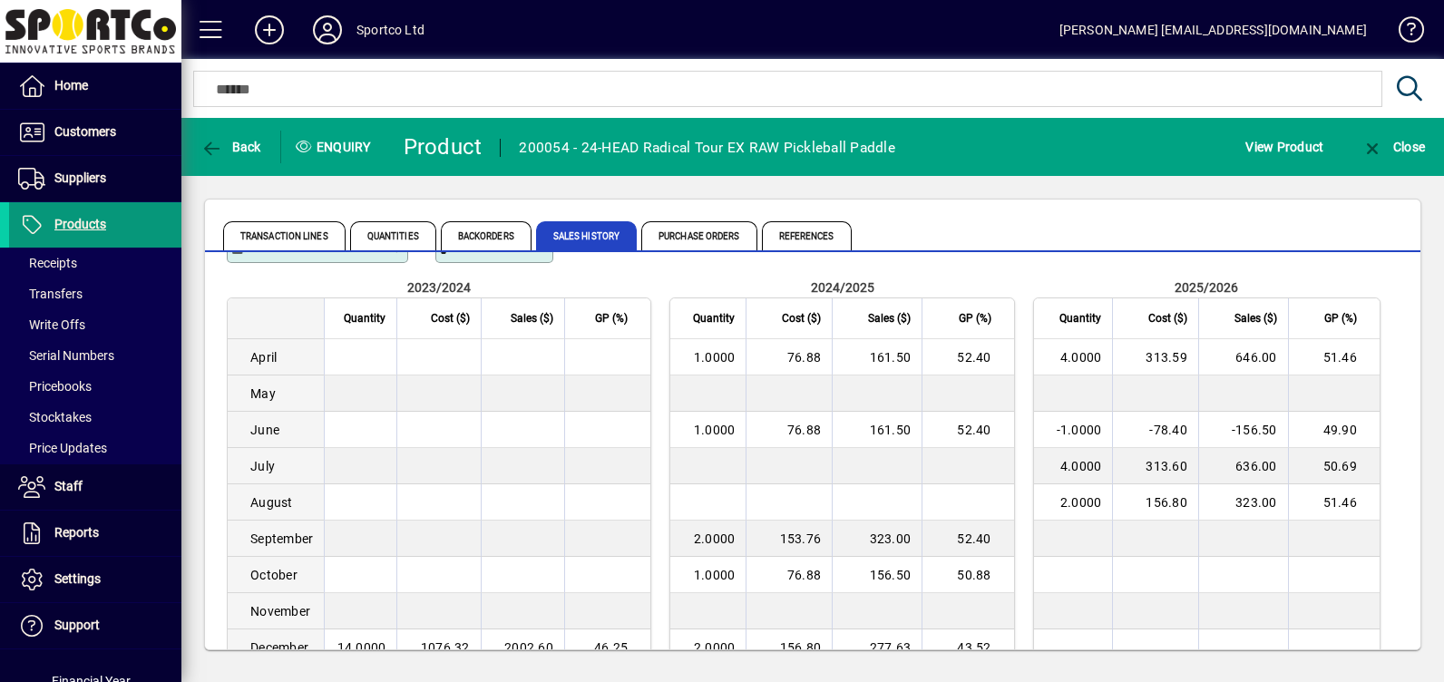  What do you see at coordinates (68, 486) in the screenshot?
I see `span: Staff` at bounding box center [68, 486].